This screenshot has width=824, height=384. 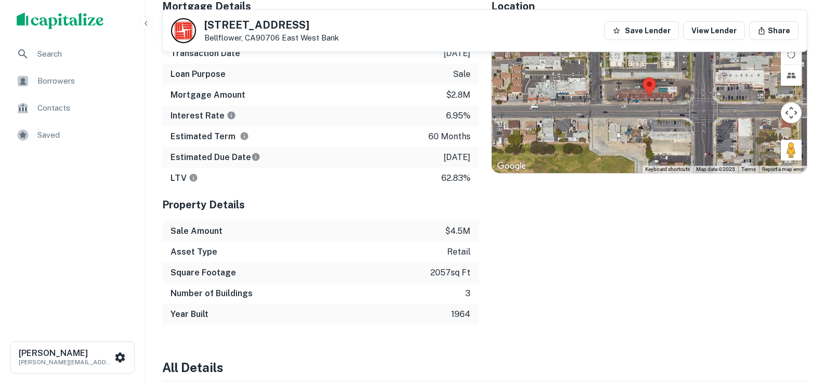 I want to click on a: Saved, so click(x=72, y=135).